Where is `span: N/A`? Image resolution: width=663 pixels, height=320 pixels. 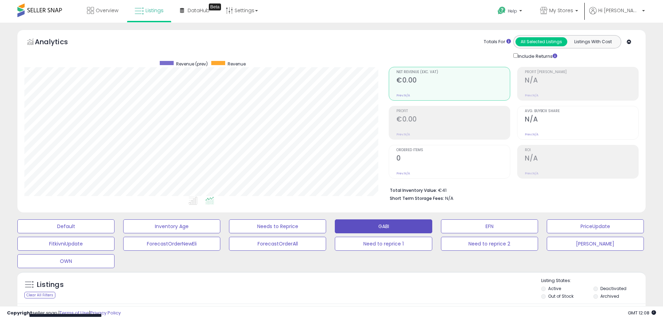 span: N/A is located at coordinates (450, 198).